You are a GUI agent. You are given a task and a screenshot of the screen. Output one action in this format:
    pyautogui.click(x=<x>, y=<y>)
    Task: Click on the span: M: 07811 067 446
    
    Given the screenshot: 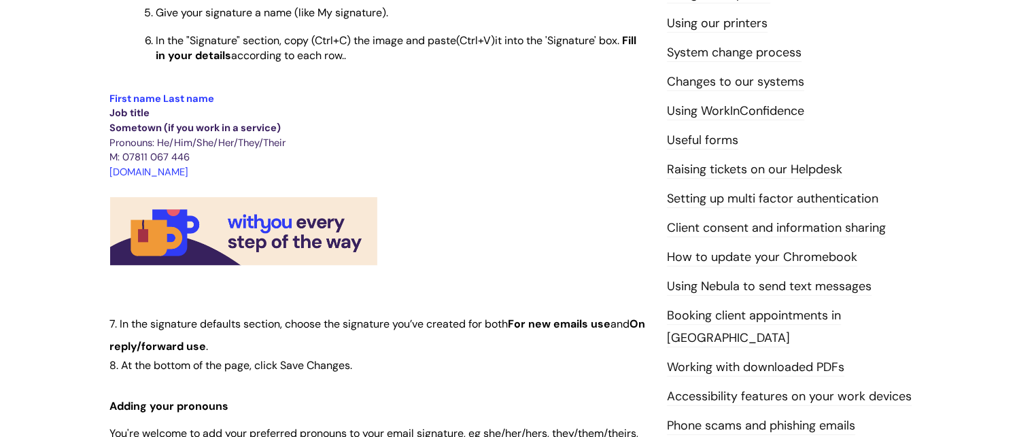 What is the action you would take?
    pyautogui.click(x=150, y=157)
    